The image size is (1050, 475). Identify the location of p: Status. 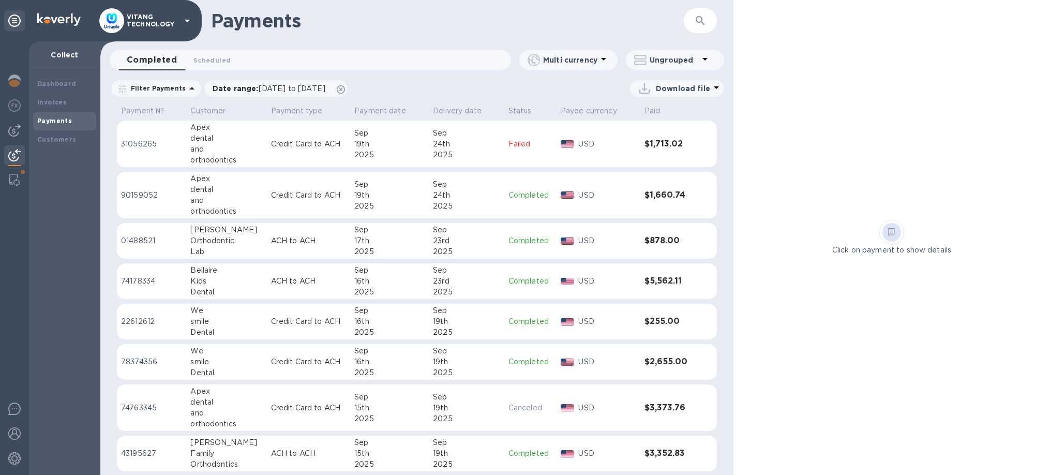
(520, 111).